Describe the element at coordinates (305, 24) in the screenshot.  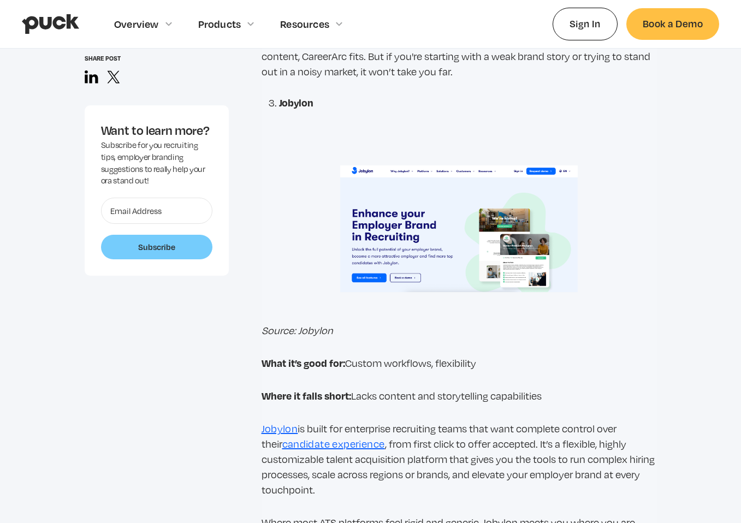
I see `div: Resources` at that location.